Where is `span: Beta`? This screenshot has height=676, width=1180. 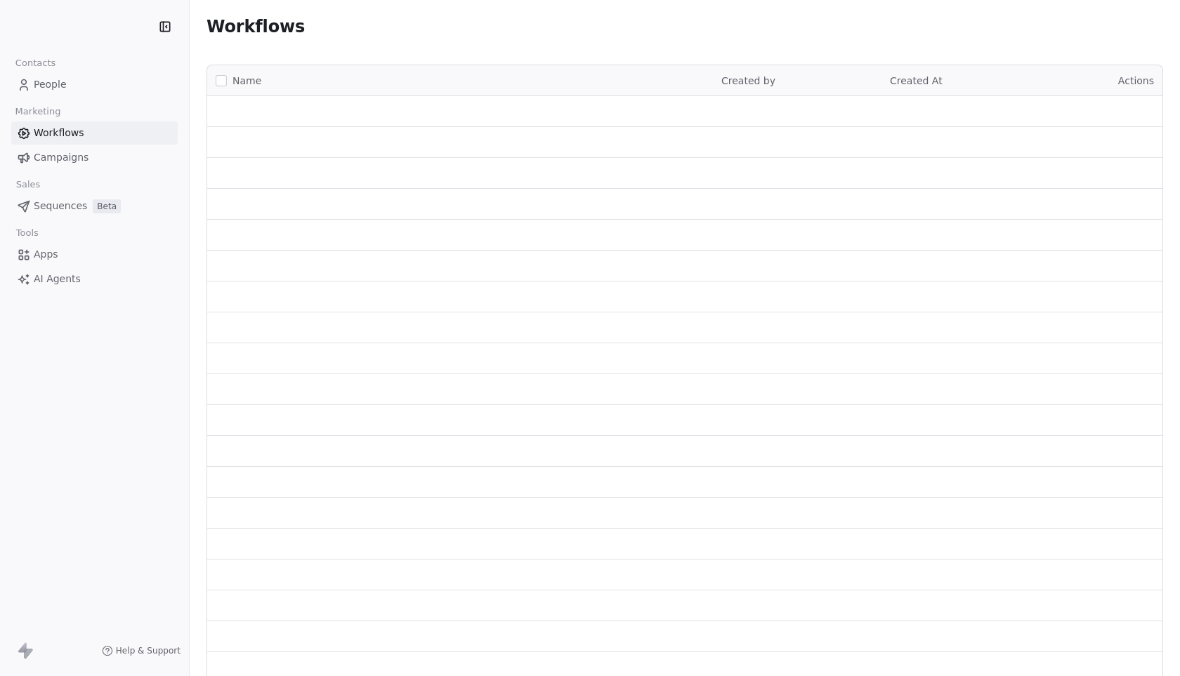
span: Beta is located at coordinates (107, 206).